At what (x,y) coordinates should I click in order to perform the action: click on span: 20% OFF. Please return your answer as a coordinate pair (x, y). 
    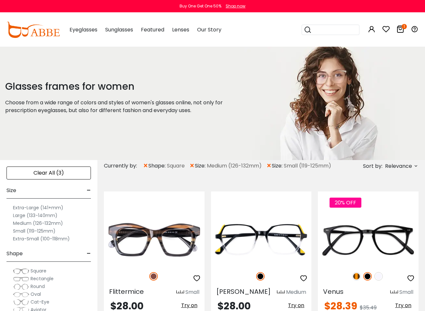
    Looking at the image, I should click on (345, 203).